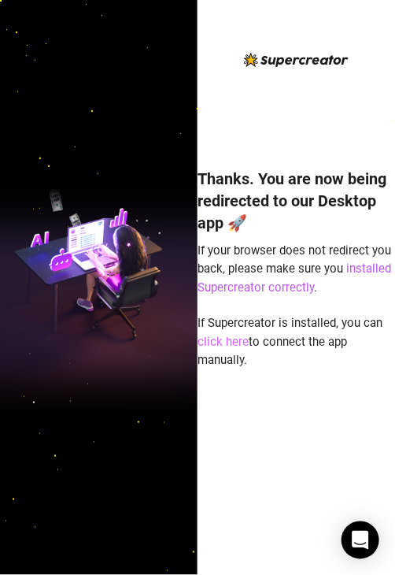  What do you see at coordinates (296, 201) in the screenshot?
I see `h4: Thanks. You are now being redirected to our Desktop app 🚀` at bounding box center [296, 201].